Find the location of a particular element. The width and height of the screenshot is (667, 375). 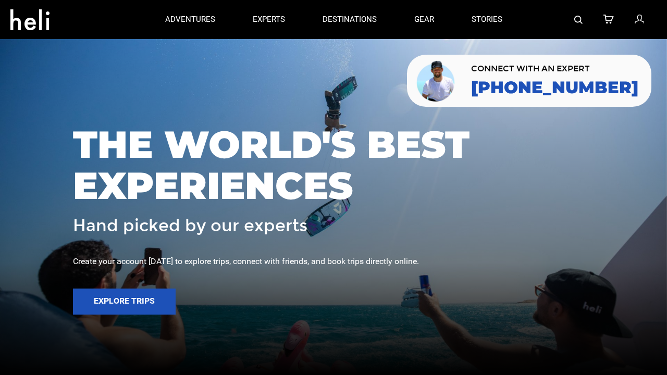

span: THE WORLD'S BEST EXPERIENCES is located at coordinates (334, 165).